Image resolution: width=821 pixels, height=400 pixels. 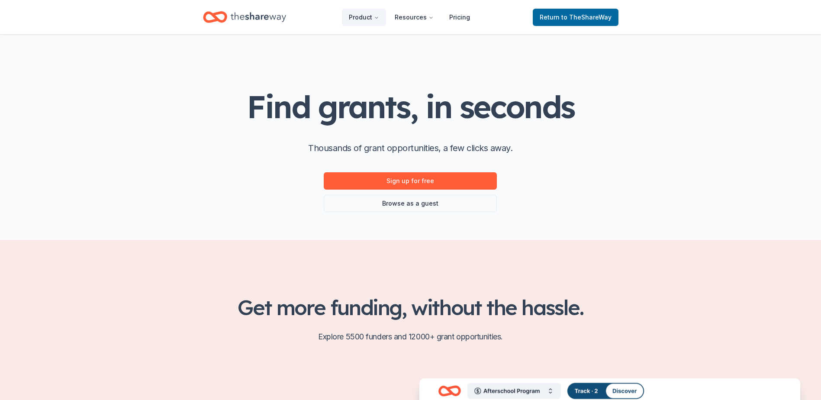 I want to click on nav: Main, so click(x=409, y=17).